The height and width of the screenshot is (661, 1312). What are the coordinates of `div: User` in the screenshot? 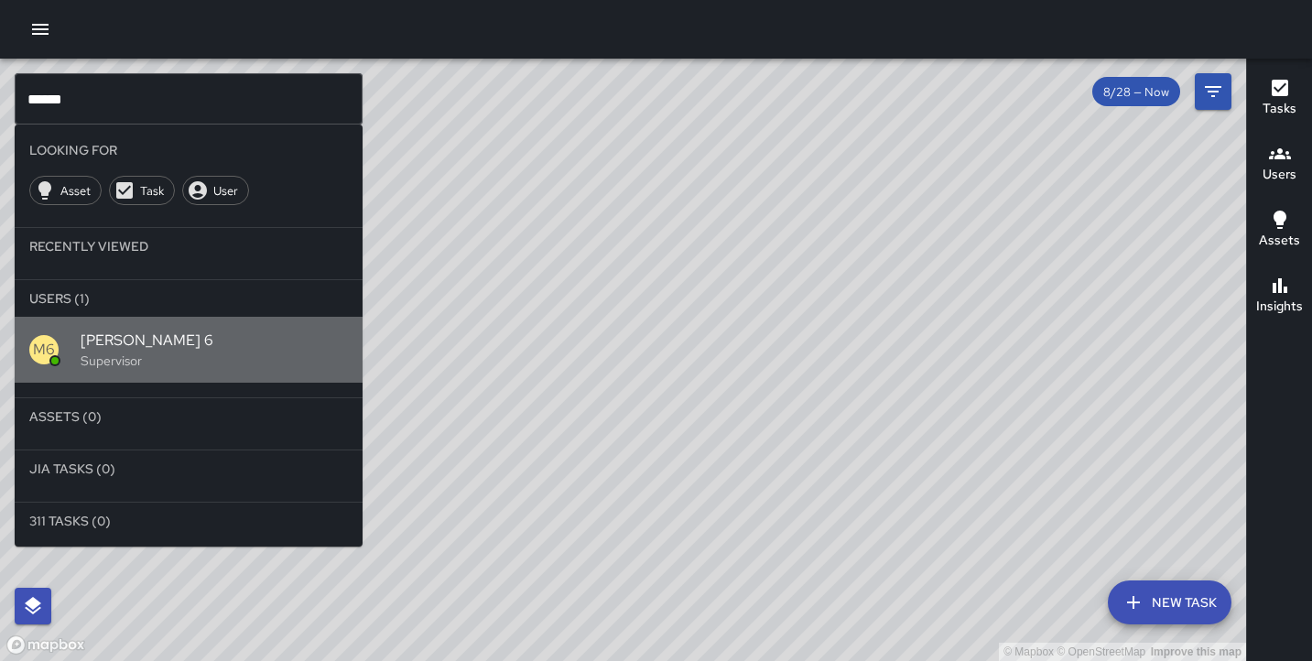 It's located at (215, 190).